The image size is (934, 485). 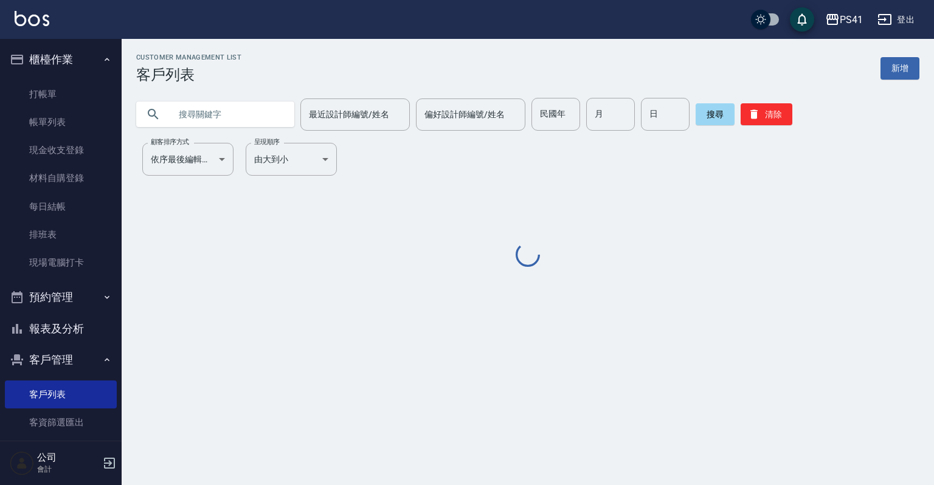 I want to click on label: 顧客排序方式, so click(x=170, y=142).